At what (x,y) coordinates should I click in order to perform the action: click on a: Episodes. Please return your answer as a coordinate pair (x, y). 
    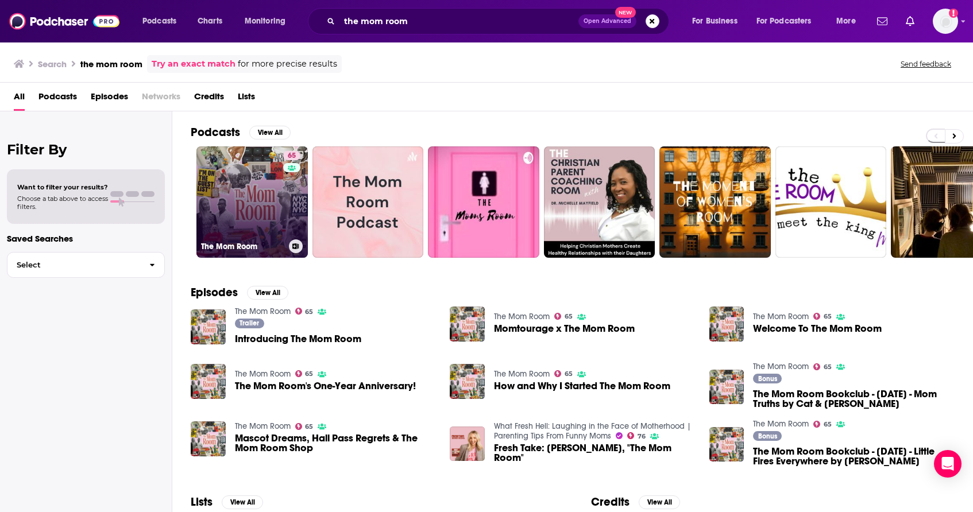
    Looking at the image, I should click on (109, 99).